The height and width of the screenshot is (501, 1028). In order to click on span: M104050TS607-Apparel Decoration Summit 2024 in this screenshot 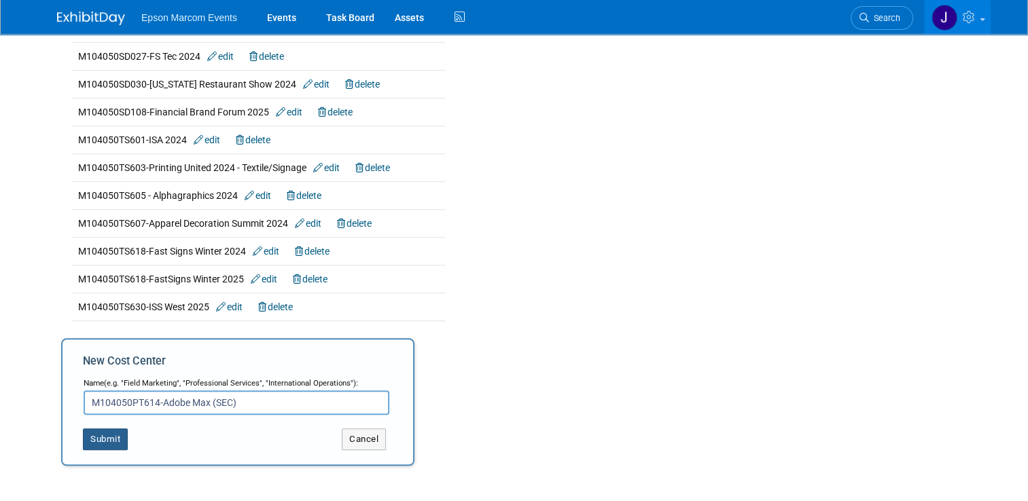, I will do `click(225, 223)`.